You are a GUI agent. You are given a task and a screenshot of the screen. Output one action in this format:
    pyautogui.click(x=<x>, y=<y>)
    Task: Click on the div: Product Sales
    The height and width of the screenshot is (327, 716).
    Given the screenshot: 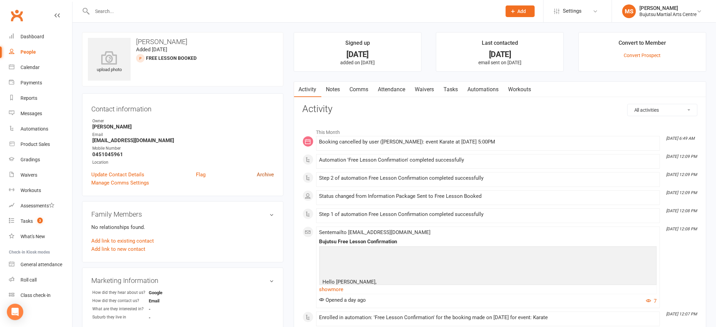 What is the action you would take?
    pyautogui.click(x=35, y=144)
    